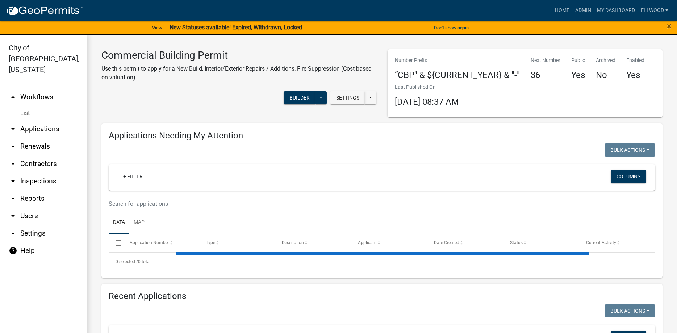 This screenshot has width=677, height=333. What do you see at coordinates (635, 60) in the screenshot?
I see `p: Enabled` at bounding box center [635, 60].